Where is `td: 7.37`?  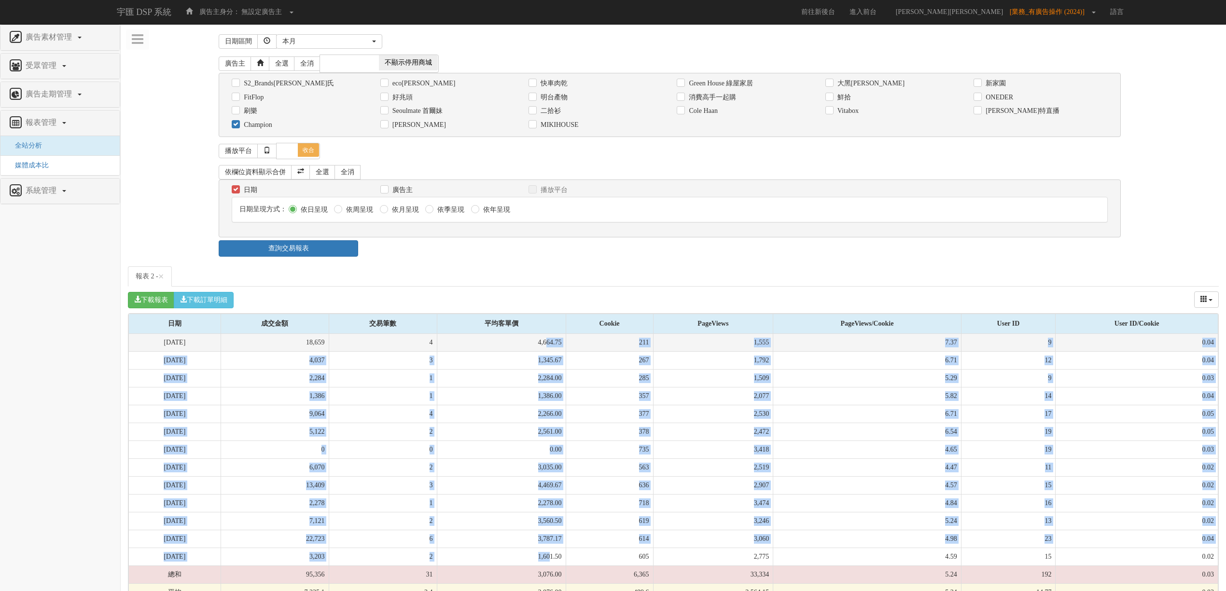 td: 7.37 is located at coordinates (867, 343).